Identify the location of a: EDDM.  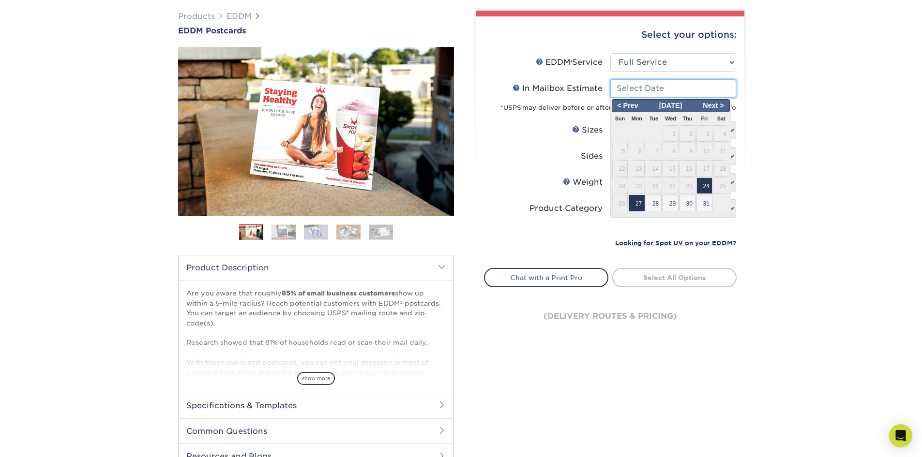
(239, 16).